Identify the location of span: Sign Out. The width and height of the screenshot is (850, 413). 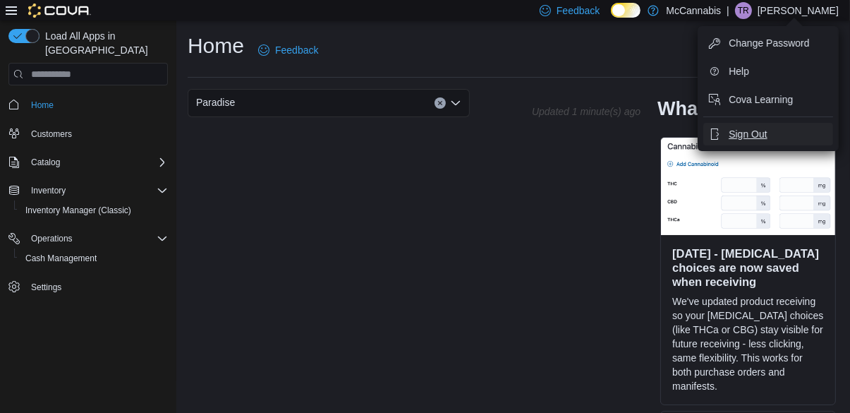
(748, 134).